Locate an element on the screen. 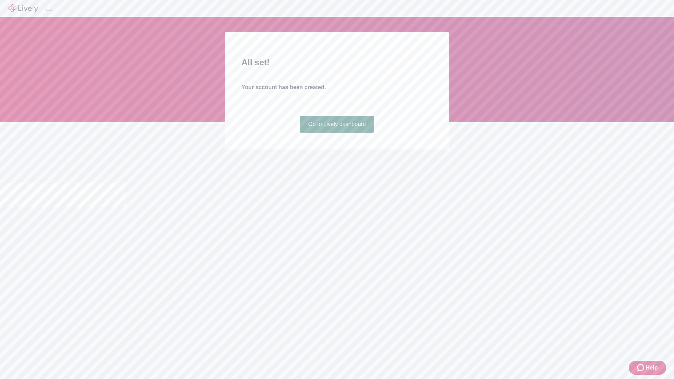 This screenshot has width=674, height=379. h4: Your account has been created. is located at coordinates (337, 87).